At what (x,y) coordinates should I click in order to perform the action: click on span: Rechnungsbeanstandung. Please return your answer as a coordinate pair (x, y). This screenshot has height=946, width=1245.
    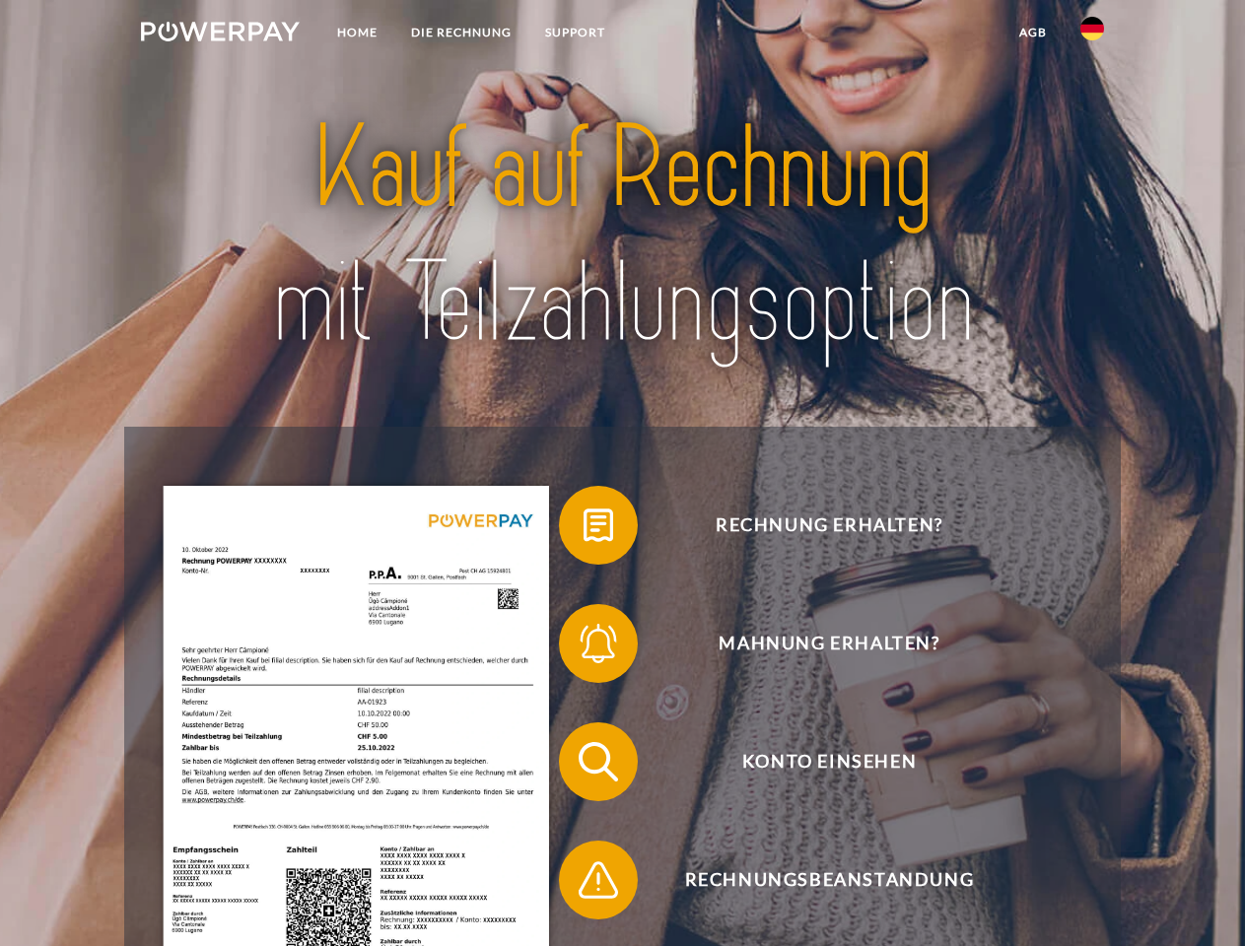
    Looking at the image, I should click on (829, 880).